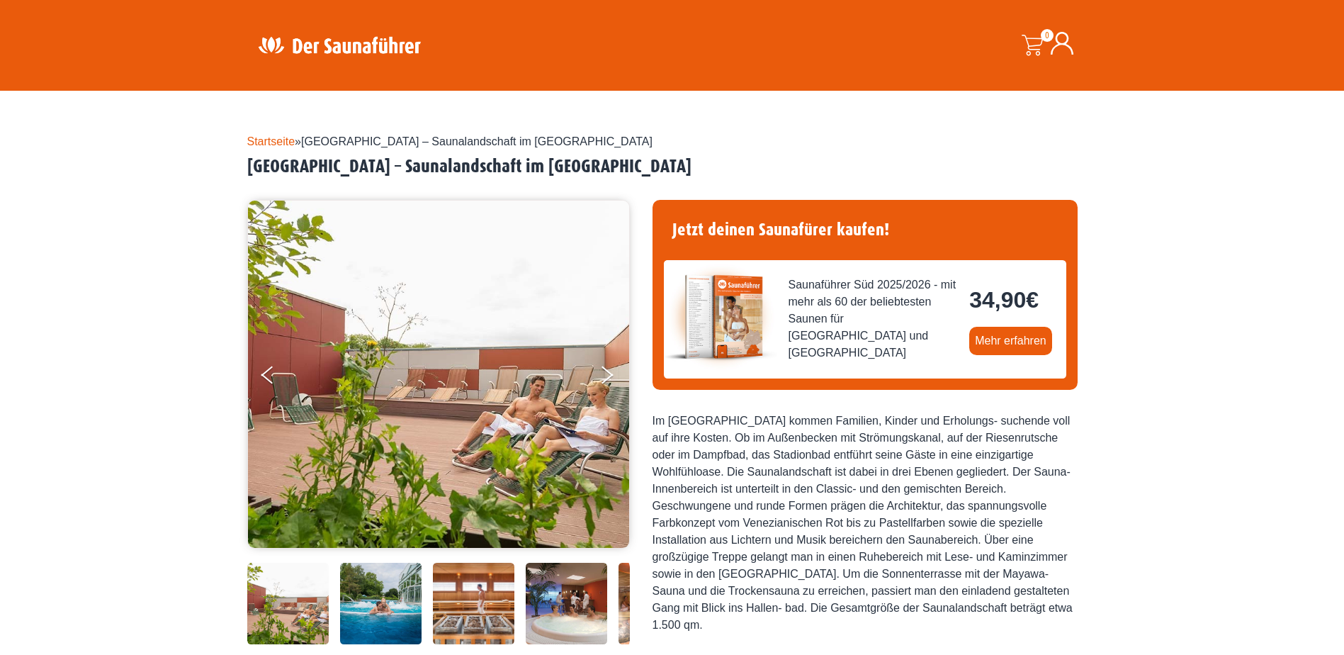 This screenshot has height=655, width=1344. I want to click on button: Previous, so click(279, 378).